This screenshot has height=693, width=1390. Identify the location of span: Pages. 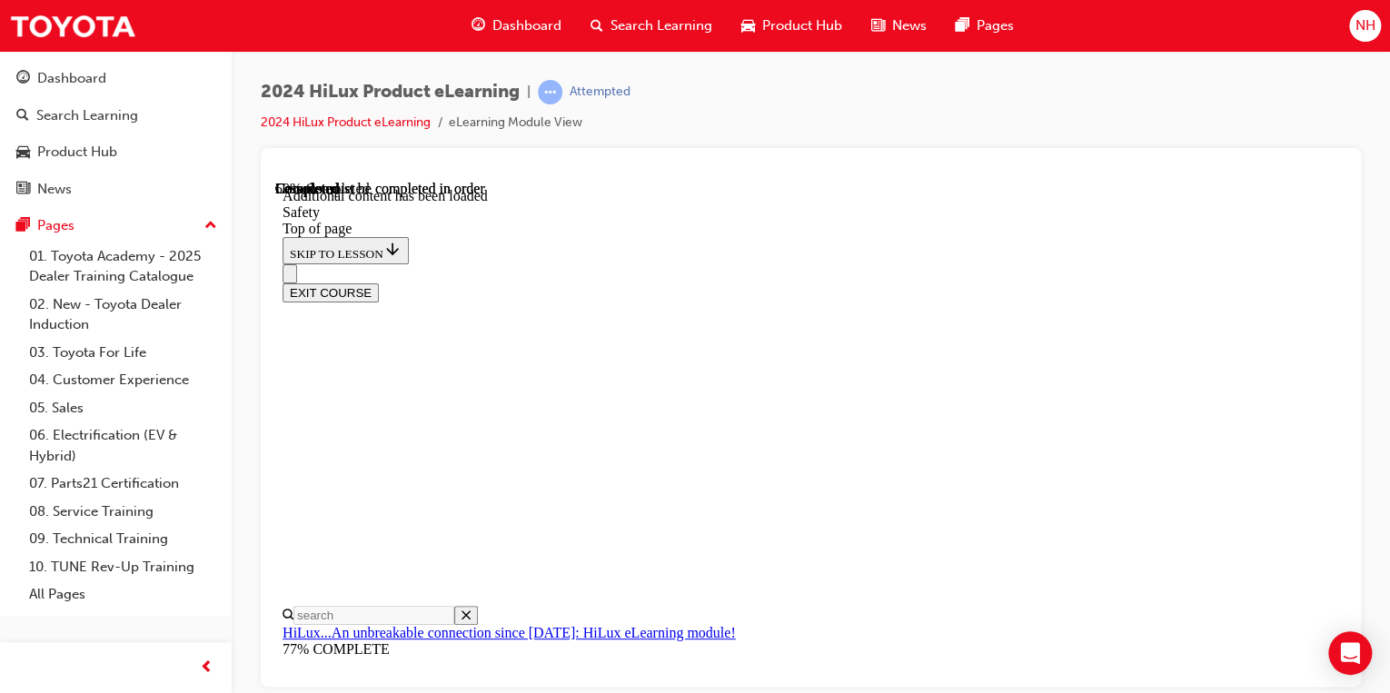
(995, 25).